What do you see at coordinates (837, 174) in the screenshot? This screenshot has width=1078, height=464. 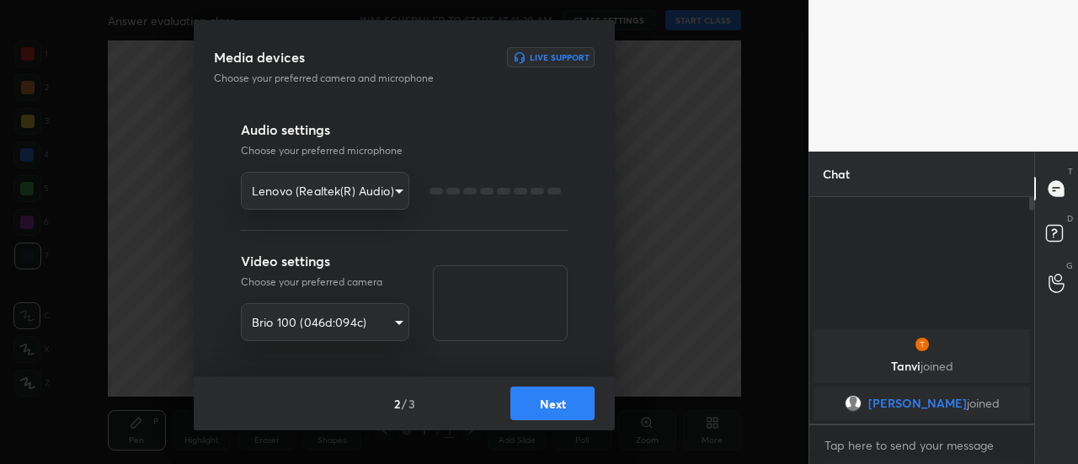 I see `p: Chat` at bounding box center [837, 174].